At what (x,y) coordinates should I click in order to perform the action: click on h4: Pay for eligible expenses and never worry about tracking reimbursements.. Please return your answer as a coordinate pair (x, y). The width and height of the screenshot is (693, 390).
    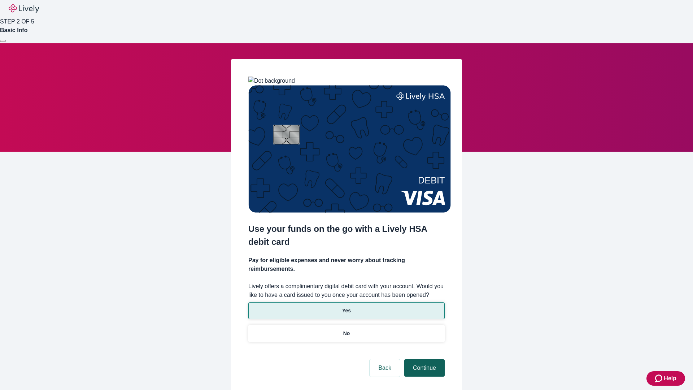
    Looking at the image, I should click on (346, 264).